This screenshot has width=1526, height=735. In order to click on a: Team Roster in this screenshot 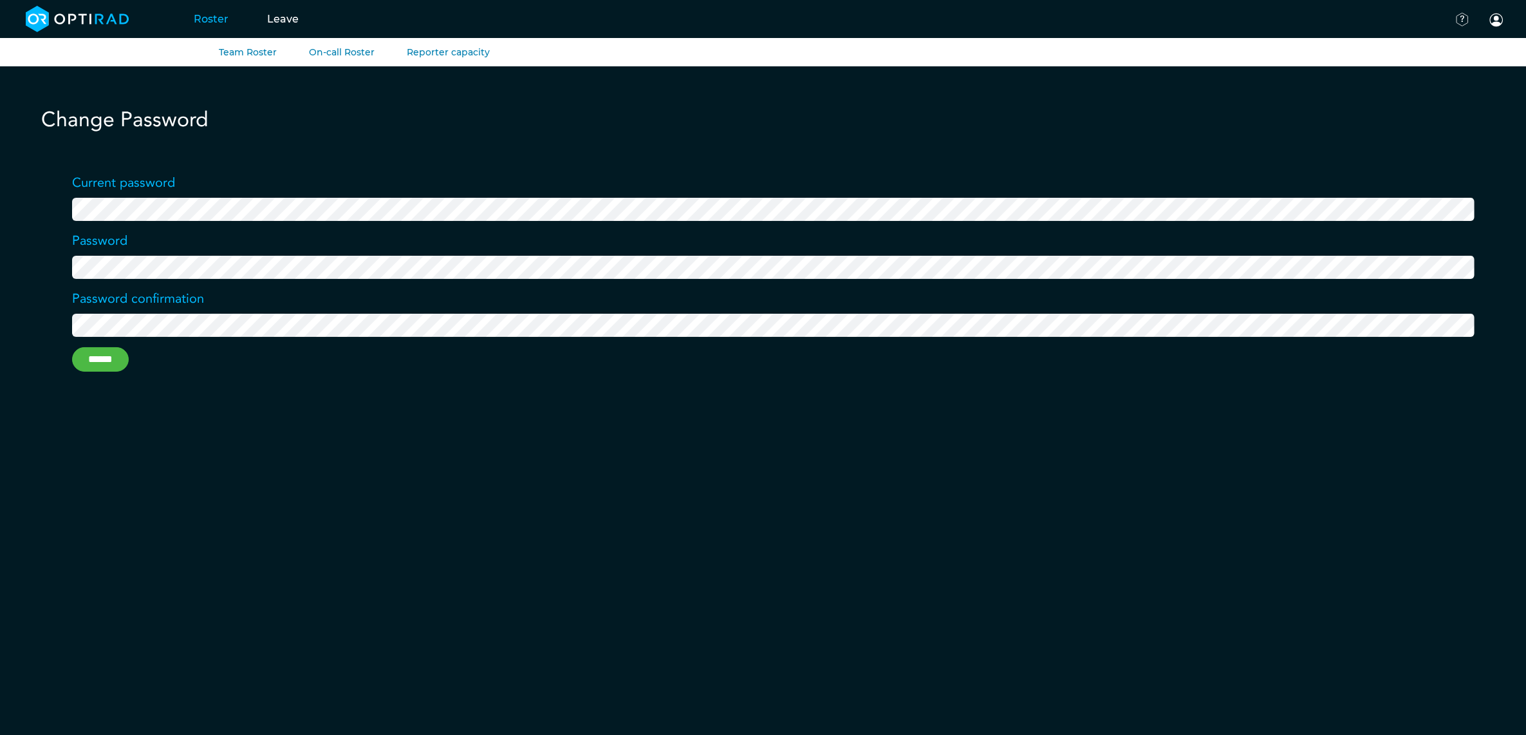, I will do `click(248, 52)`.